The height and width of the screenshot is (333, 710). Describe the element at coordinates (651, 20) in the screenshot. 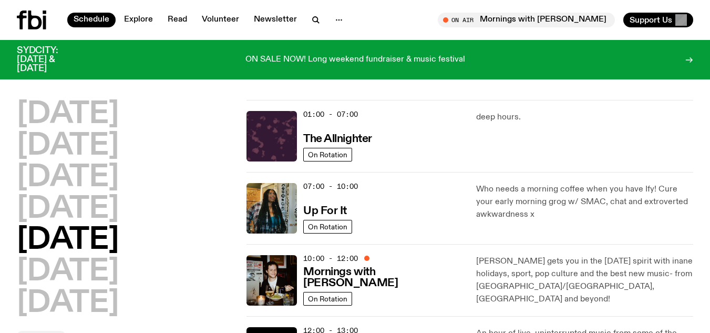

I see `span: Support Us` at that location.